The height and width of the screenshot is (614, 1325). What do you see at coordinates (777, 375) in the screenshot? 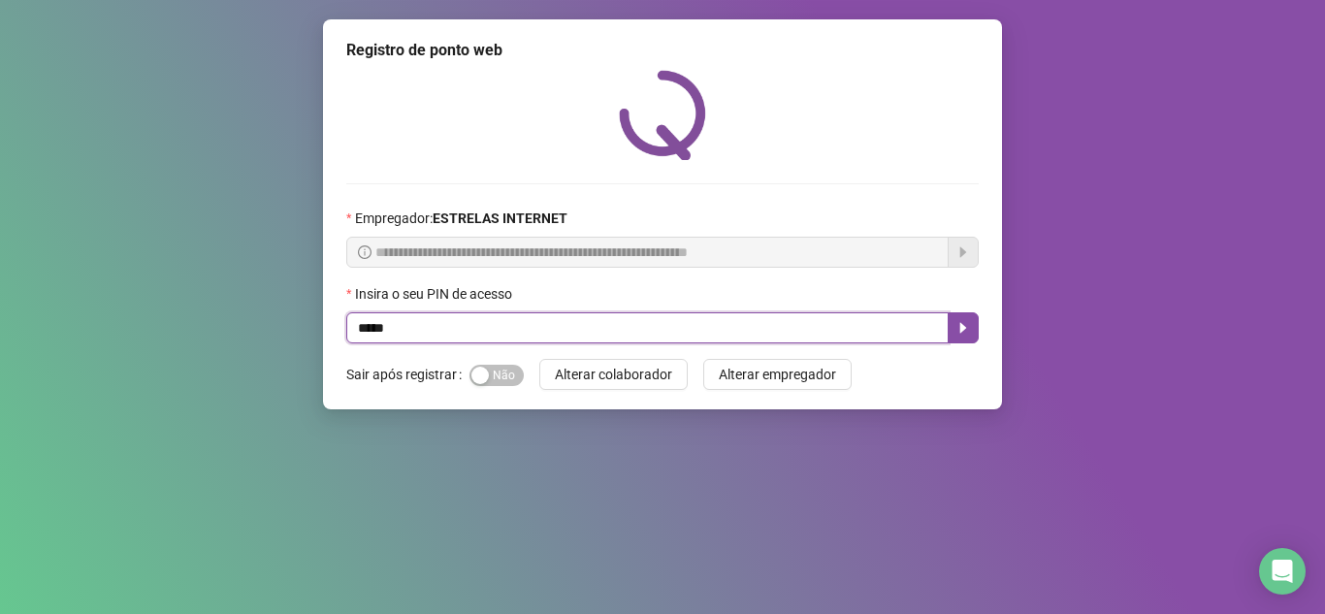
I see `span: Alterar empregador` at bounding box center [777, 375].